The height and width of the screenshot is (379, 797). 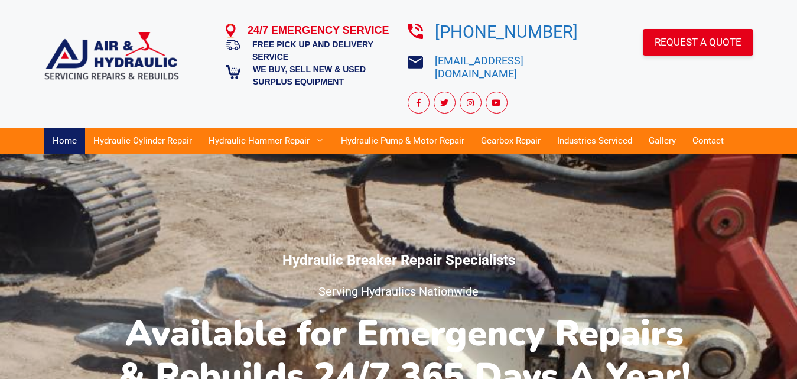 I want to click on a: Industries Serviced, so click(x=595, y=141).